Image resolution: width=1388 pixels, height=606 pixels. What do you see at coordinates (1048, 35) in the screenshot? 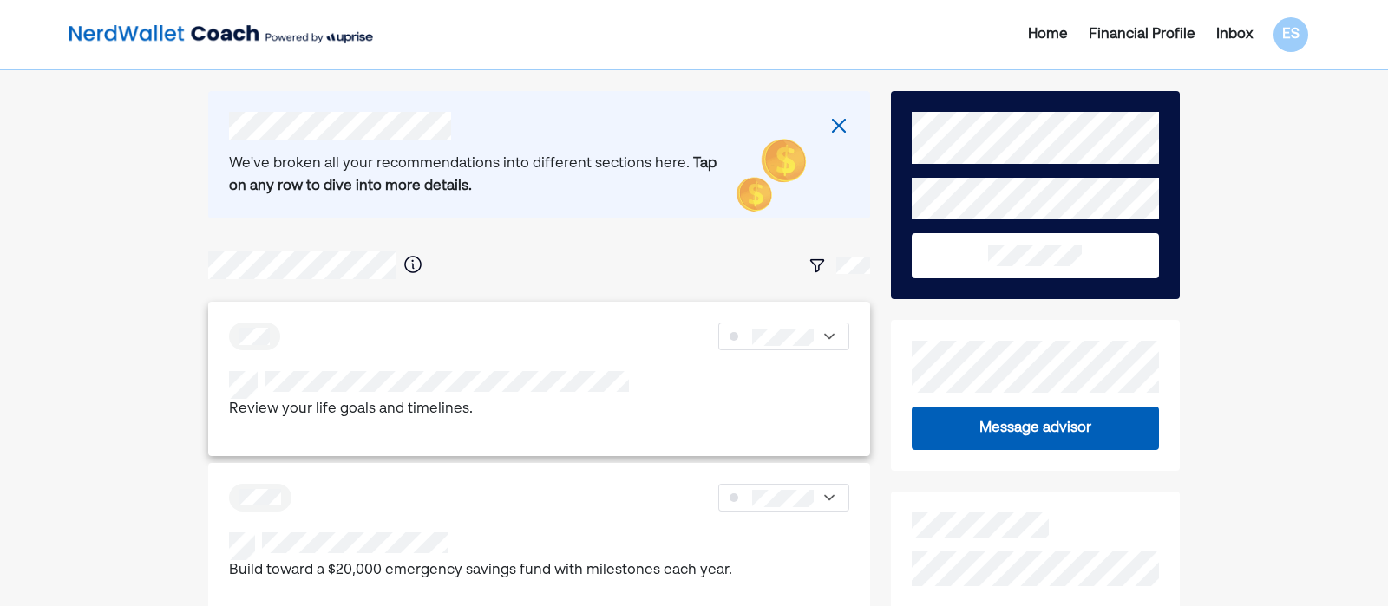
I see `div: Home` at bounding box center [1048, 35].